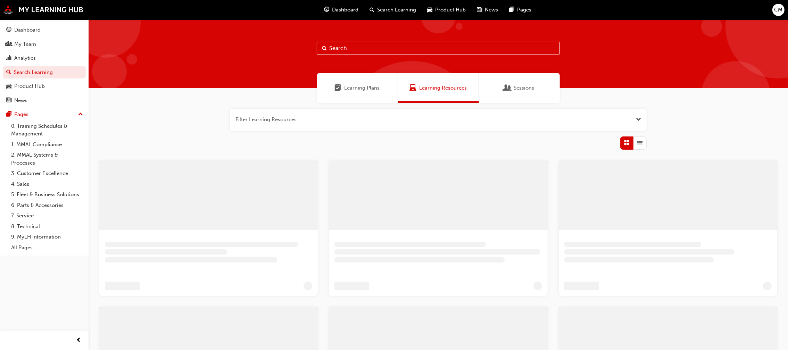  What do you see at coordinates (492, 10) in the screenshot?
I see `span: News` at bounding box center [492, 10].